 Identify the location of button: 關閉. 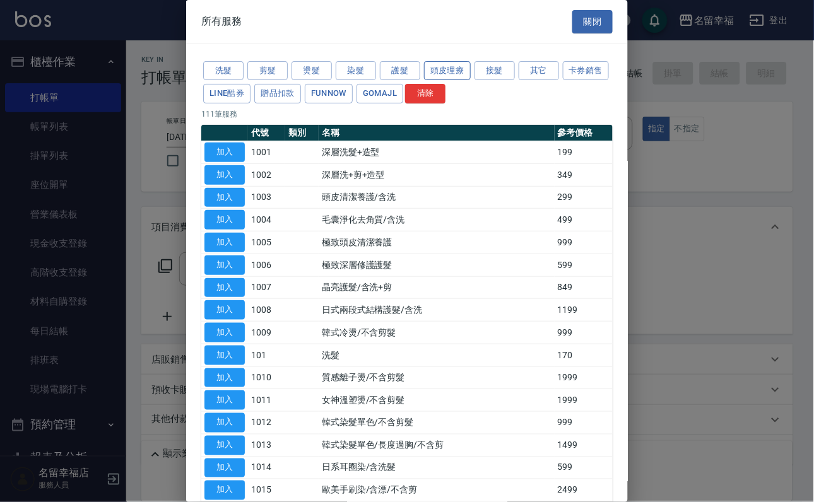
(592, 21).